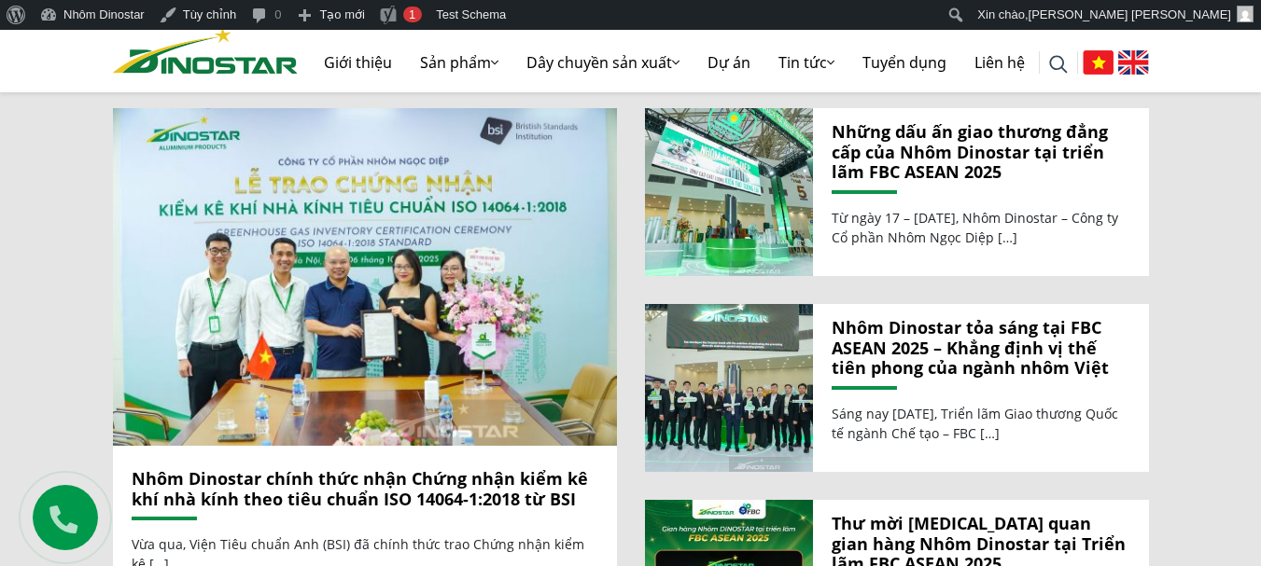  I want to click on a: Sản phẩm, so click(459, 63).